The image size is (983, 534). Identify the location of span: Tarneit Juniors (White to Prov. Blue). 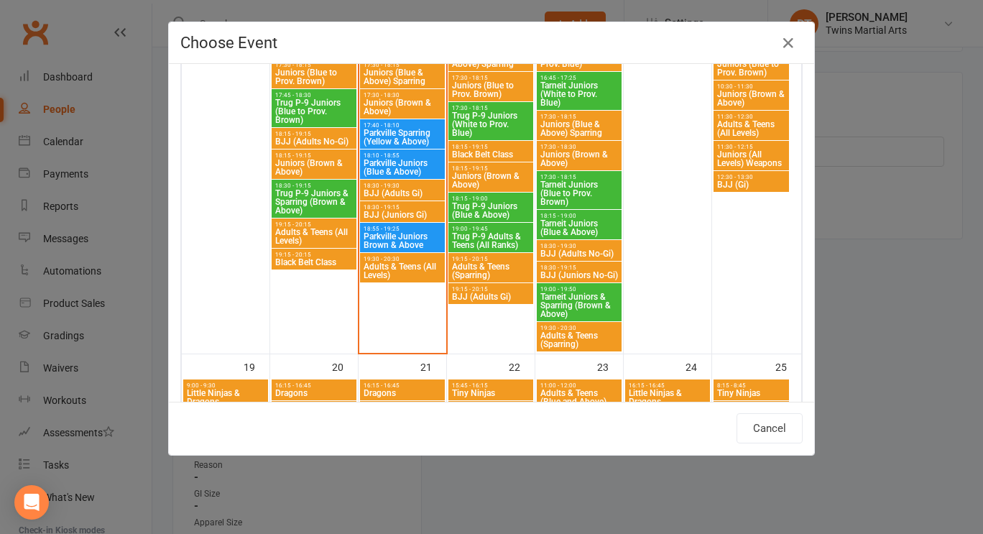
(579, 94).